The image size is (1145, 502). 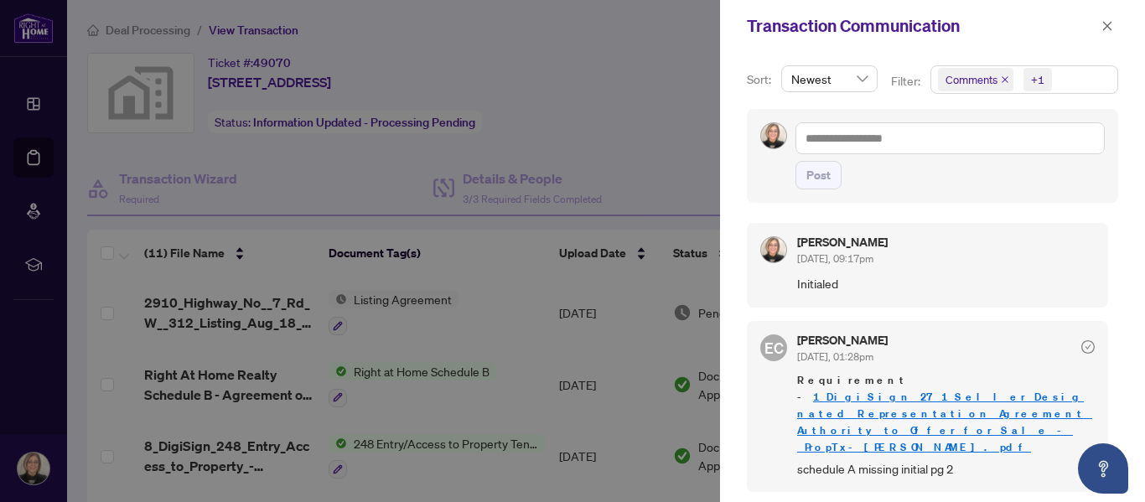 What do you see at coordinates (921, 26) in the screenshot?
I see `div: Transaction Communication` at bounding box center [921, 26].